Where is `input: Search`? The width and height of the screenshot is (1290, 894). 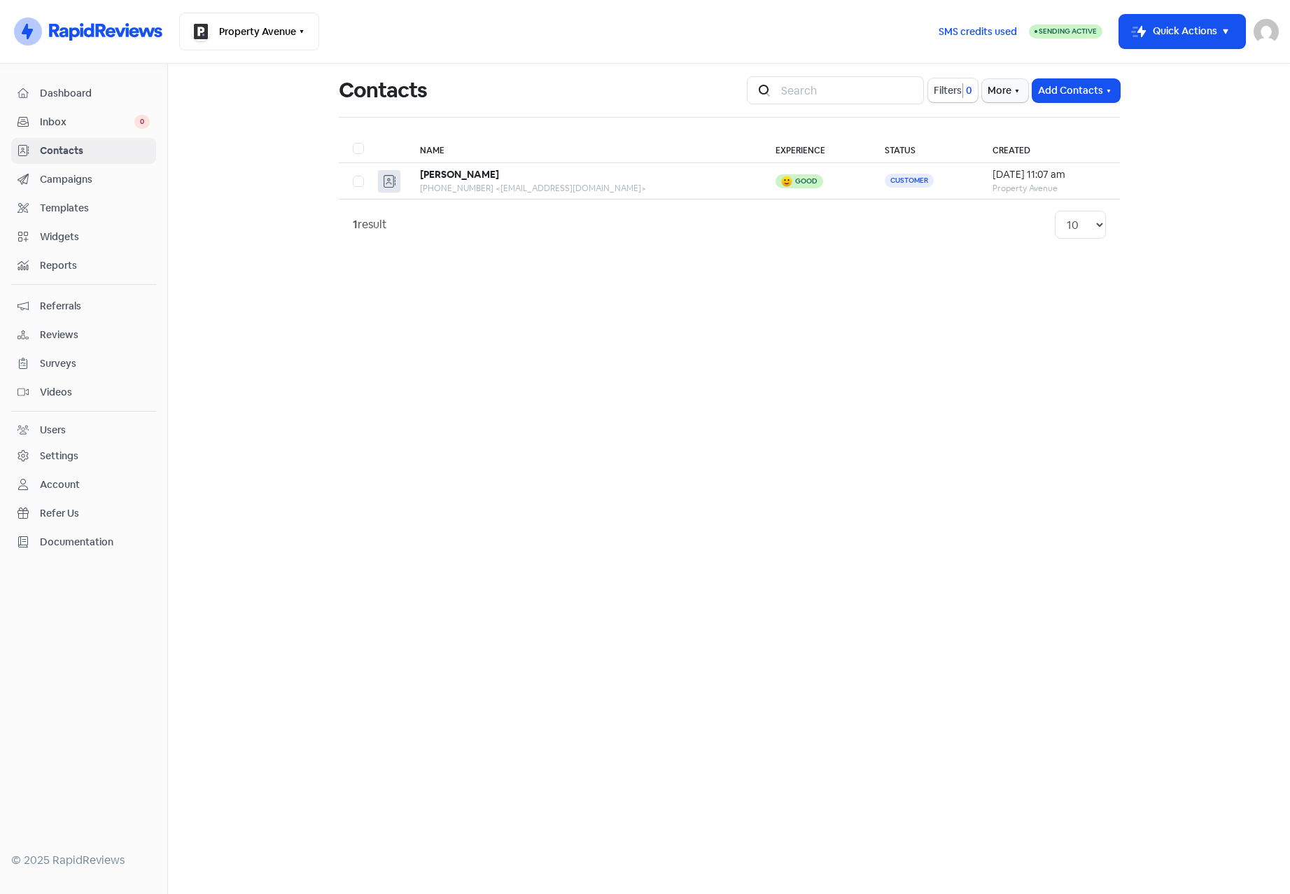 input: Search is located at coordinates (849, 90).